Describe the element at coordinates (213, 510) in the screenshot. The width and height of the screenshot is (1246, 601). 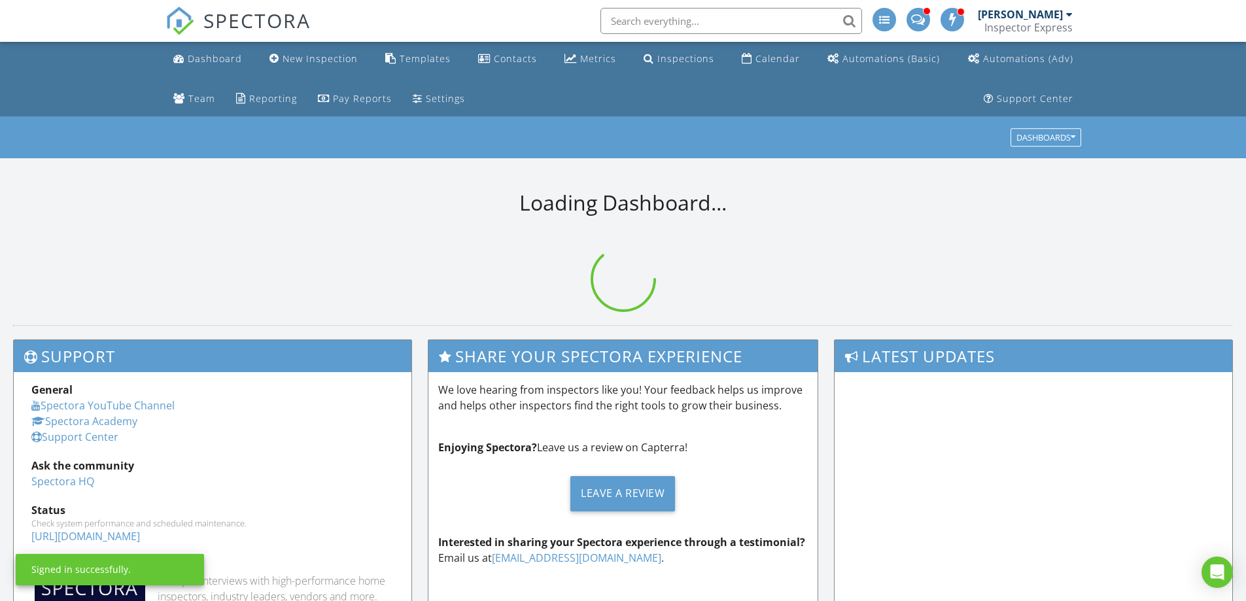
I see `div: Status` at that location.